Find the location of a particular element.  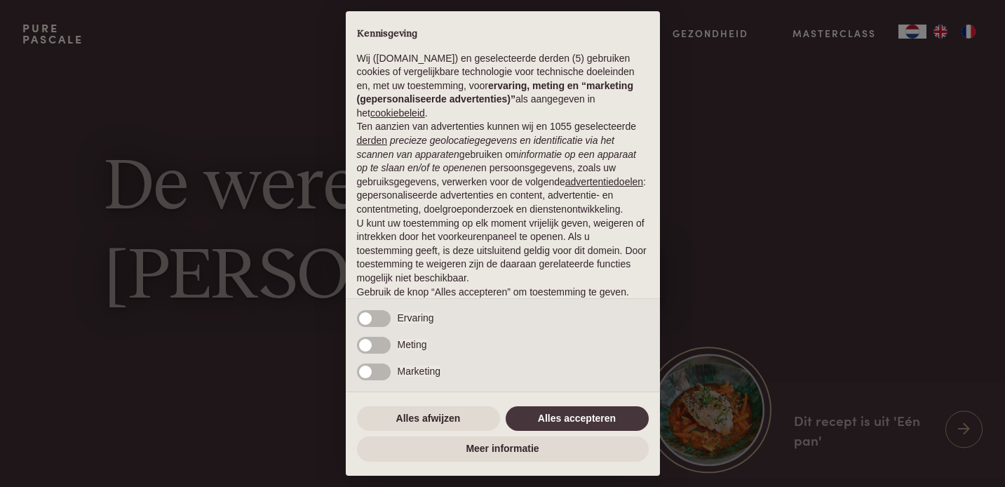

button: Meer informatie is located at coordinates (503, 449).